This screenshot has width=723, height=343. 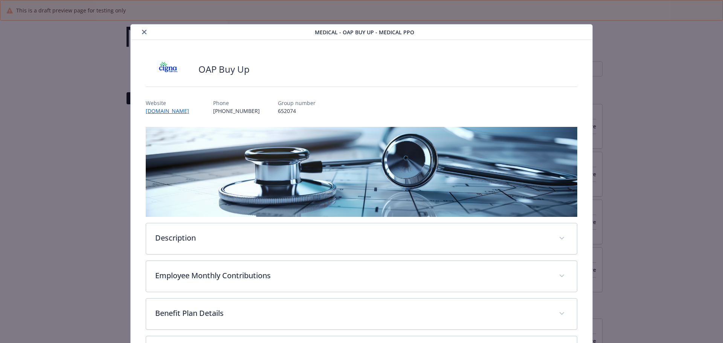 What do you see at coordinates (144, 32) in the screenshot?
I see `button: close` at bounding box center [144, 32].